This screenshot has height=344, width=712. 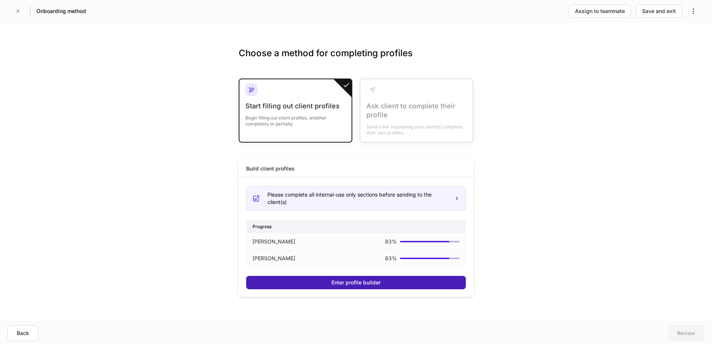 I want to click on div: Enter profile builder, so click(x=356, y=283).